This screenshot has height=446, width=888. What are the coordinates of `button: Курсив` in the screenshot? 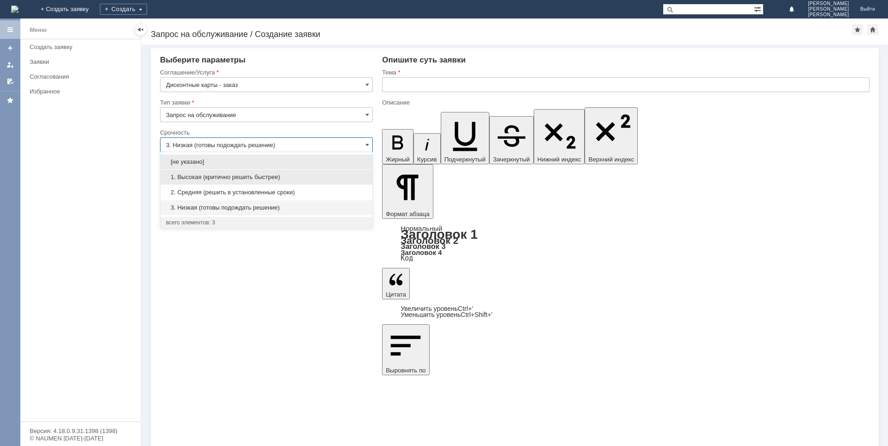 It's located at (427, 148).